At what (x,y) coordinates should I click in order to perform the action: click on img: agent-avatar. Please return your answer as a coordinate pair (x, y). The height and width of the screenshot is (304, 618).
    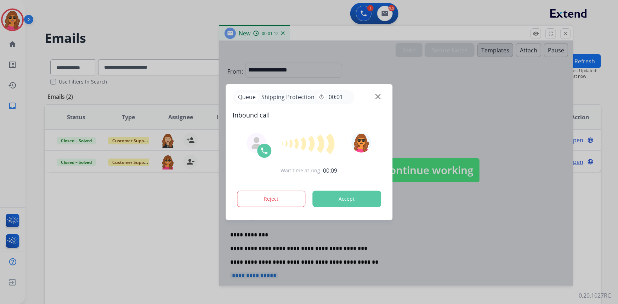
    Looking at the image, I should click on (257, 143).